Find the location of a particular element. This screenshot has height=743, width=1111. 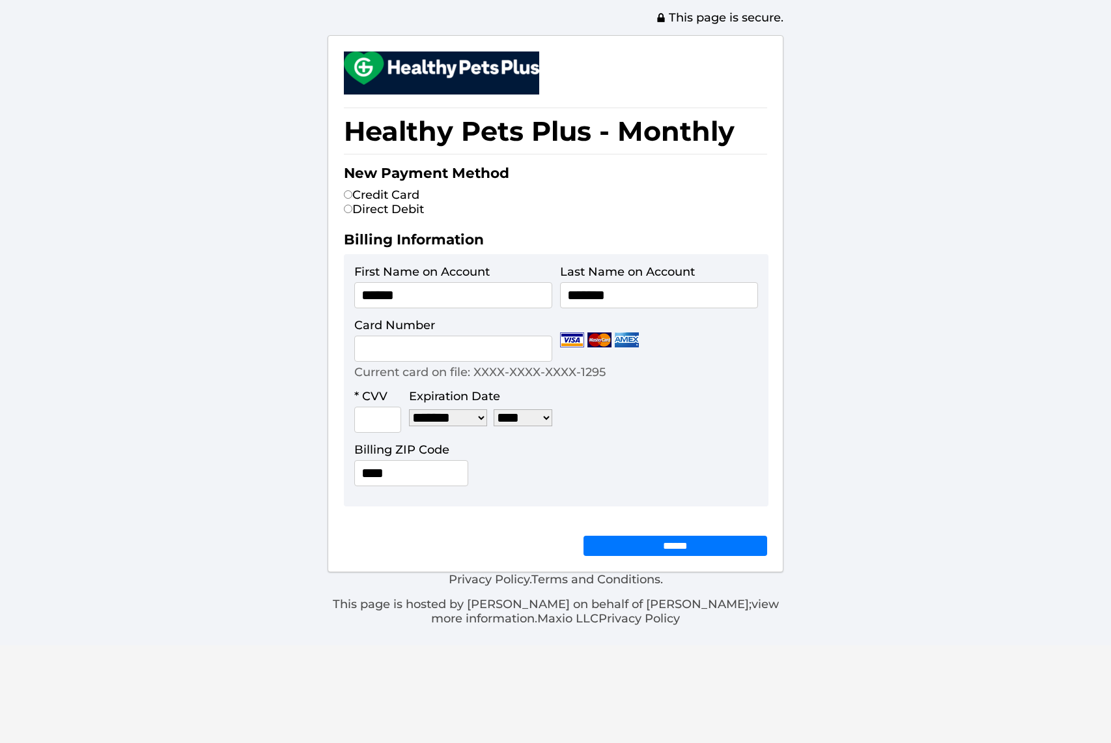

input: Direct Debit is located at coordinates (348, 208).